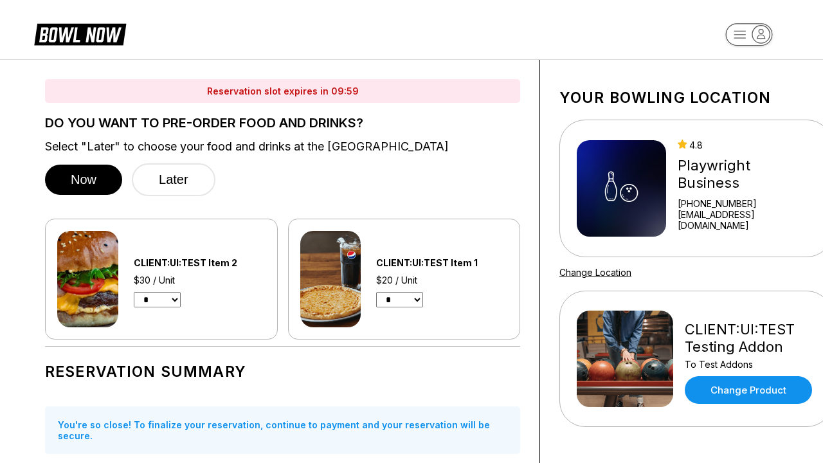 The image size is (823, 463). I want to click on img: CLIENT:UI:TEST Testing Addon, so click(625, 359).